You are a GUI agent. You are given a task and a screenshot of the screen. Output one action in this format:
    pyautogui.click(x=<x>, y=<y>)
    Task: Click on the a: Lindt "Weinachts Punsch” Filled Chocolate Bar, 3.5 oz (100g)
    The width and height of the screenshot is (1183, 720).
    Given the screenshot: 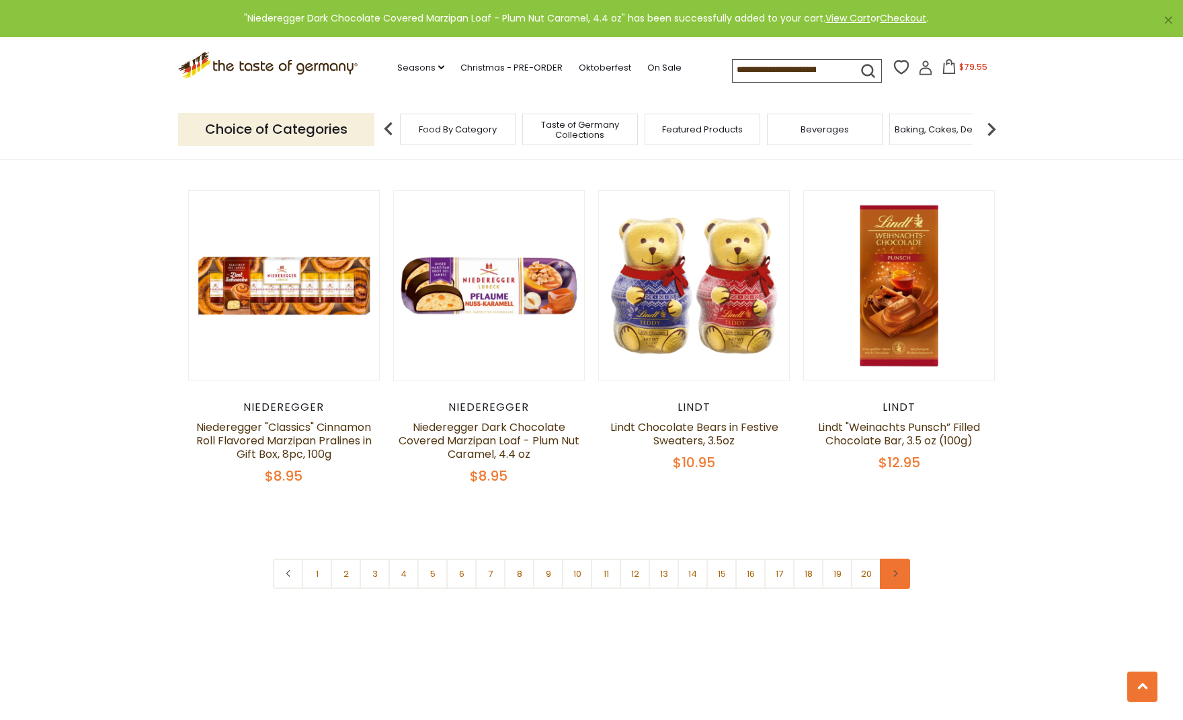 What is the action you would take?
    pyautogui.click(x=899, y=433)
    